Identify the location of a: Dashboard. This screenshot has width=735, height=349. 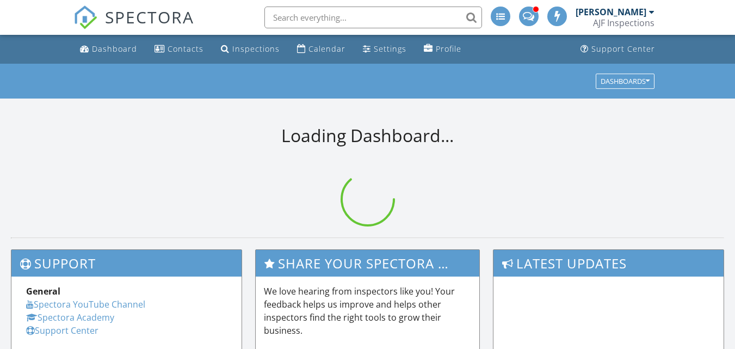
(108, 49).